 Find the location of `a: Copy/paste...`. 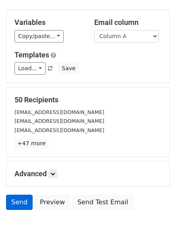

a: Copy/paste... is located at coordinates (39, 36).